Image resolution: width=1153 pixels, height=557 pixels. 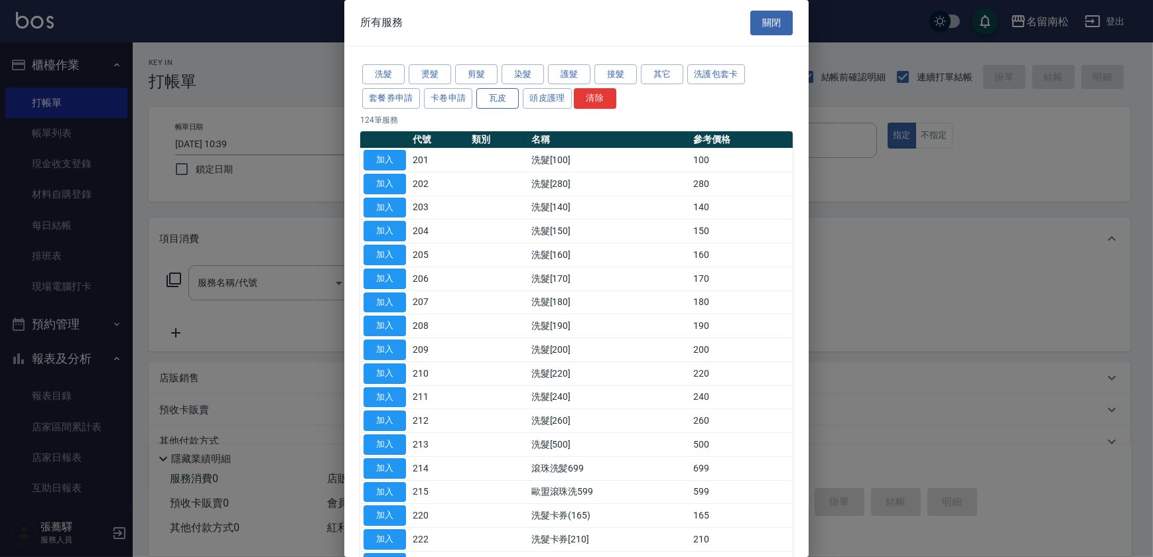 What do you see at coordinates (741, 516) in the screenshot?
I see `td: 165` at bounding box center [741, 516].